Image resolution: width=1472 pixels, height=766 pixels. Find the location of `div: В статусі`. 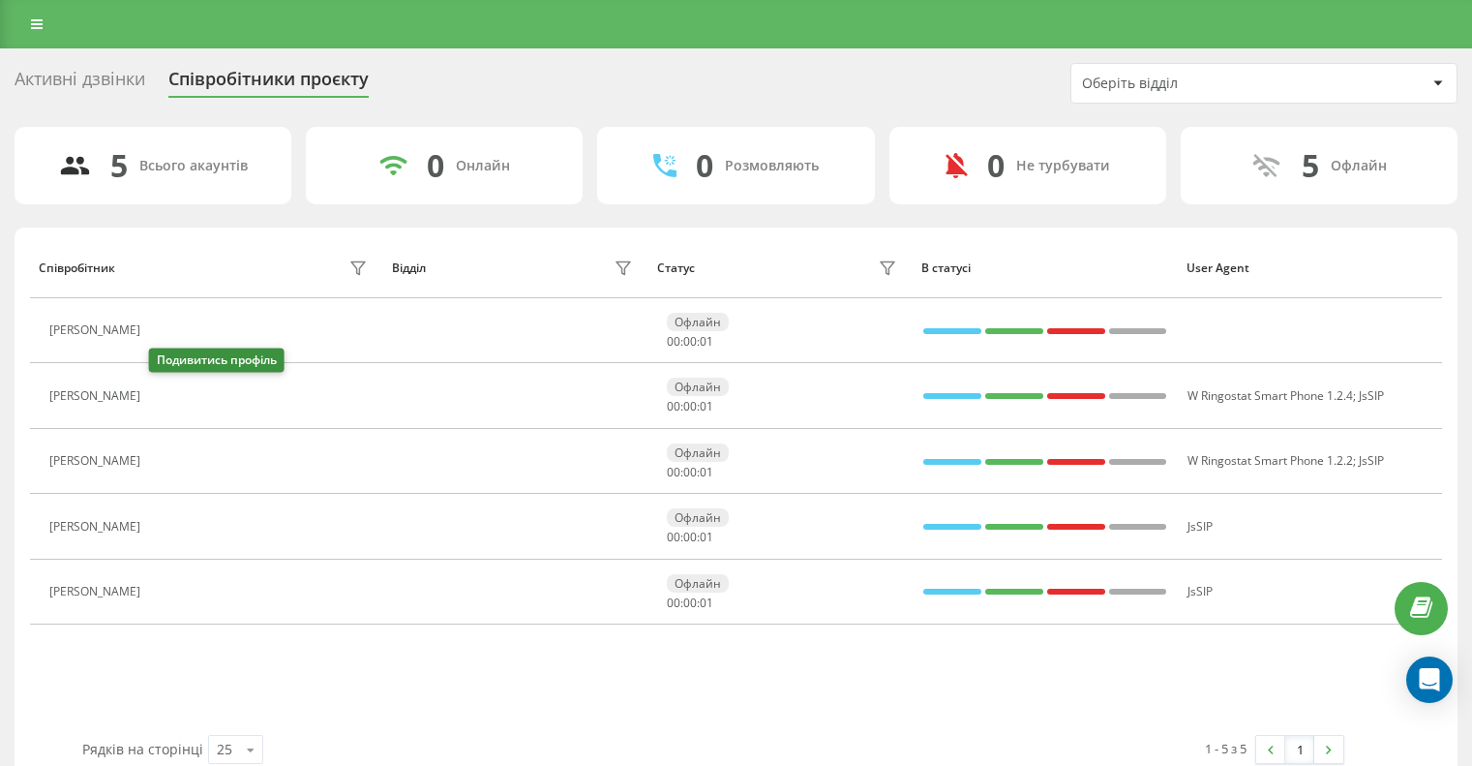

div: В статусі is located at coordinates (1044, 268).